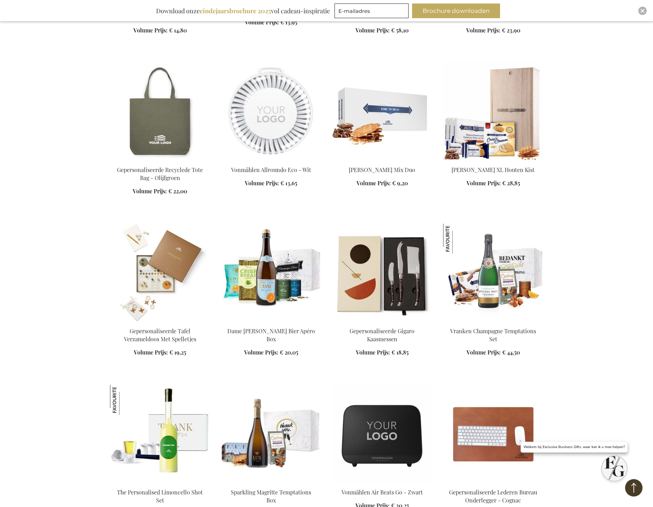  I want to click on img: Jules Destrooper XL Wooden Box Personalised 1, so click(493, 111).